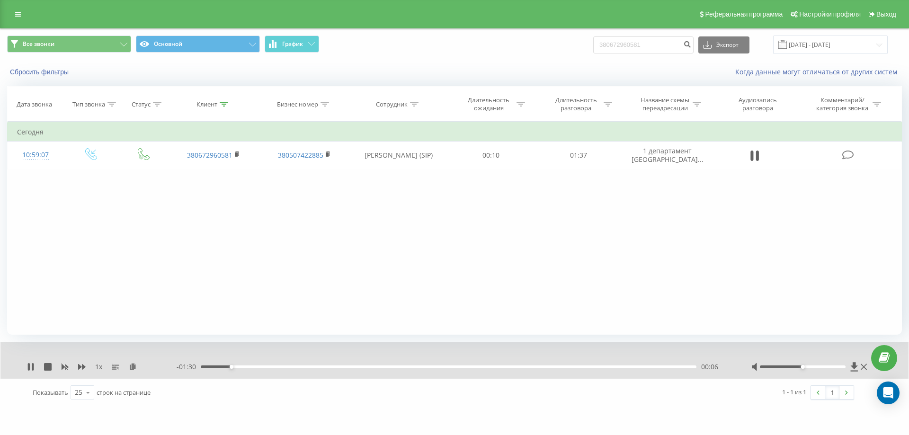 The image size is (909, 435). I want to click on div: Тип звонка, so click(89, 104).